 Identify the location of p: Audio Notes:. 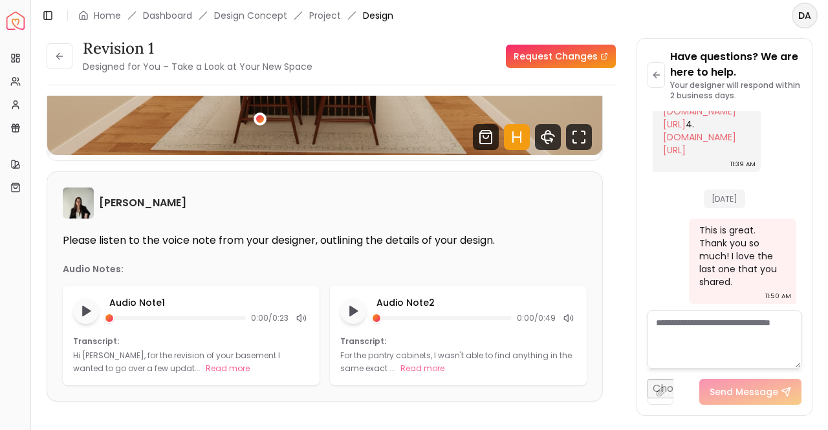
(93, 269).